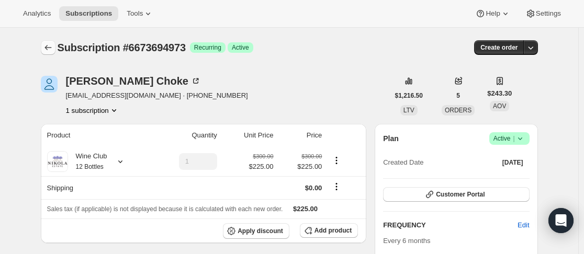 The width and height of the screenshot is (584, 254). I want to click on th: Quantity, so click(185, 136).